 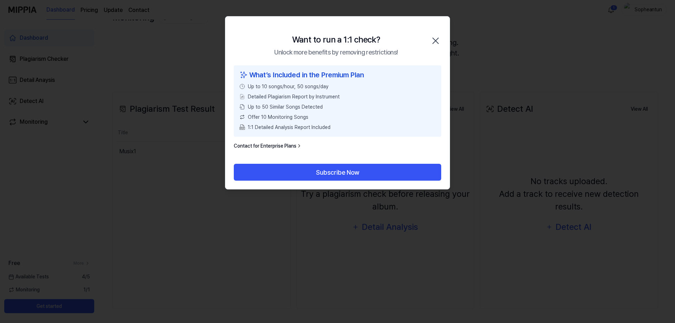 What do you see at coordinates (336, 40) in the screenshot?
I see `div: Want to run a 1:1 check?` at bounding box center [336, 40].